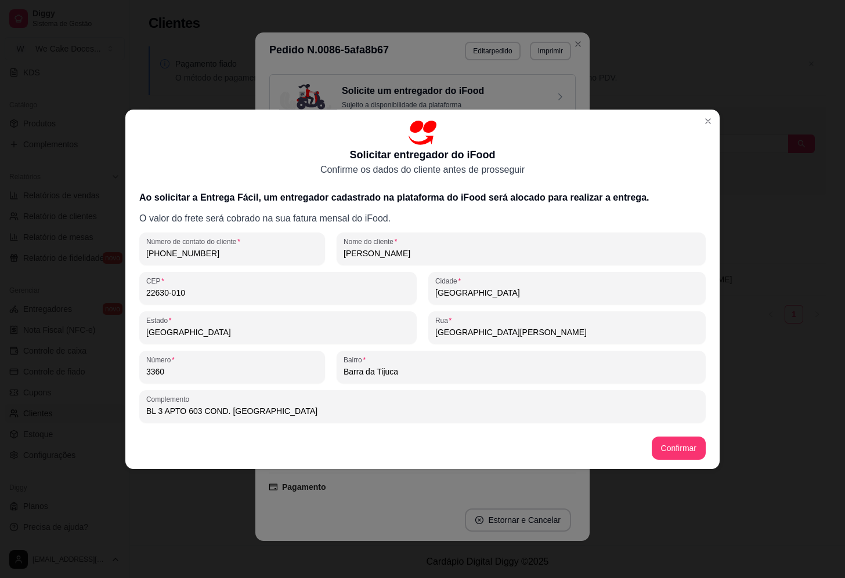  What do you see at coordinates (161, 320) in the screenshot?
I see `label: Estado` at bounding box center [161, 320].